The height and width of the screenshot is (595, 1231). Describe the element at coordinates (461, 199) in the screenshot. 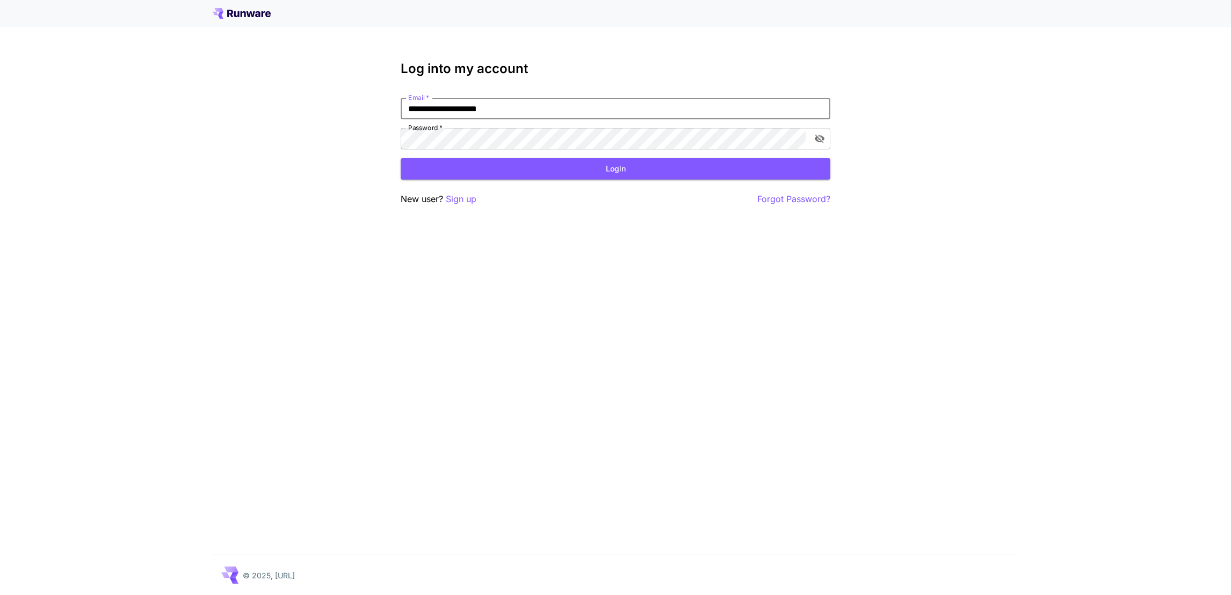

I see `p: Sign up` at that location.